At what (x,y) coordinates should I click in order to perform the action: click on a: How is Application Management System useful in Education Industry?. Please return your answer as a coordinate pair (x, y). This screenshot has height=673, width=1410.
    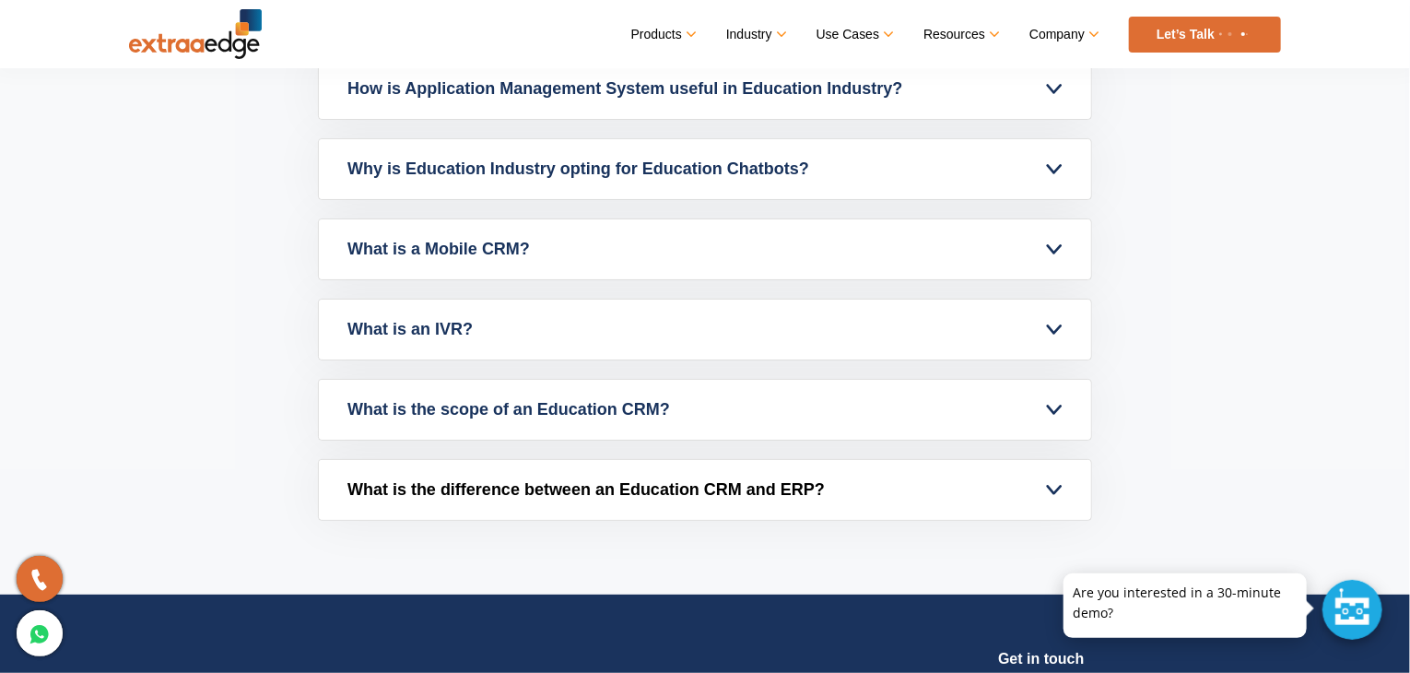
    Looking at the image, I should click on (705, 88).